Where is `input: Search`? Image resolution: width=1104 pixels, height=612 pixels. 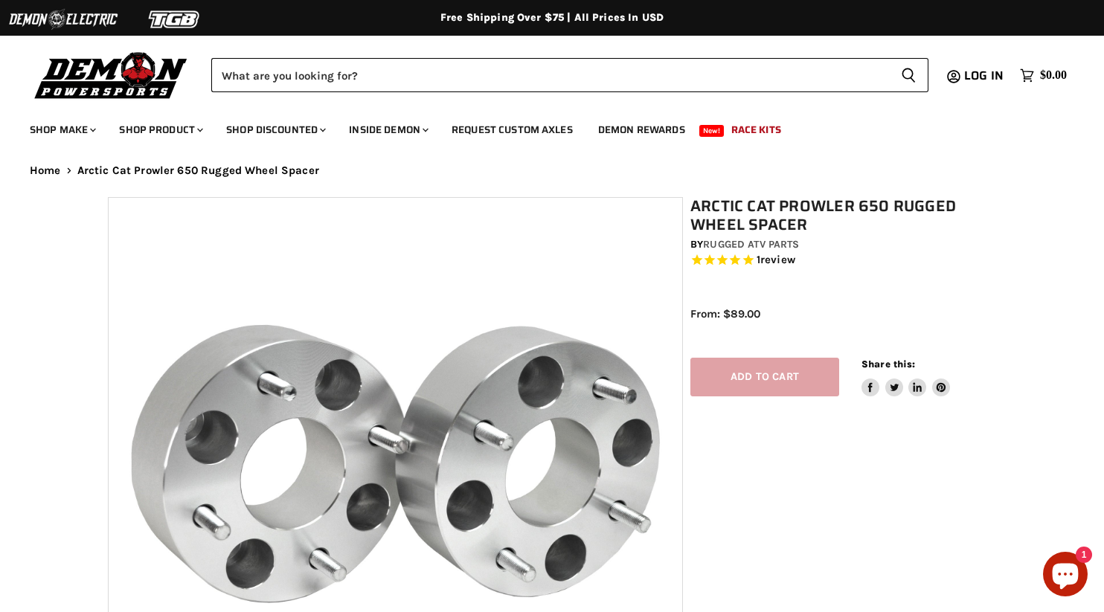
input: Search is located at coordinates (550, 75).